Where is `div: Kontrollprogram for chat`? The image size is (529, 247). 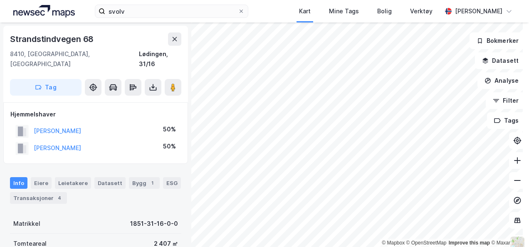 div: Kontrollprogram for chat is located at coordinates (509, 227).